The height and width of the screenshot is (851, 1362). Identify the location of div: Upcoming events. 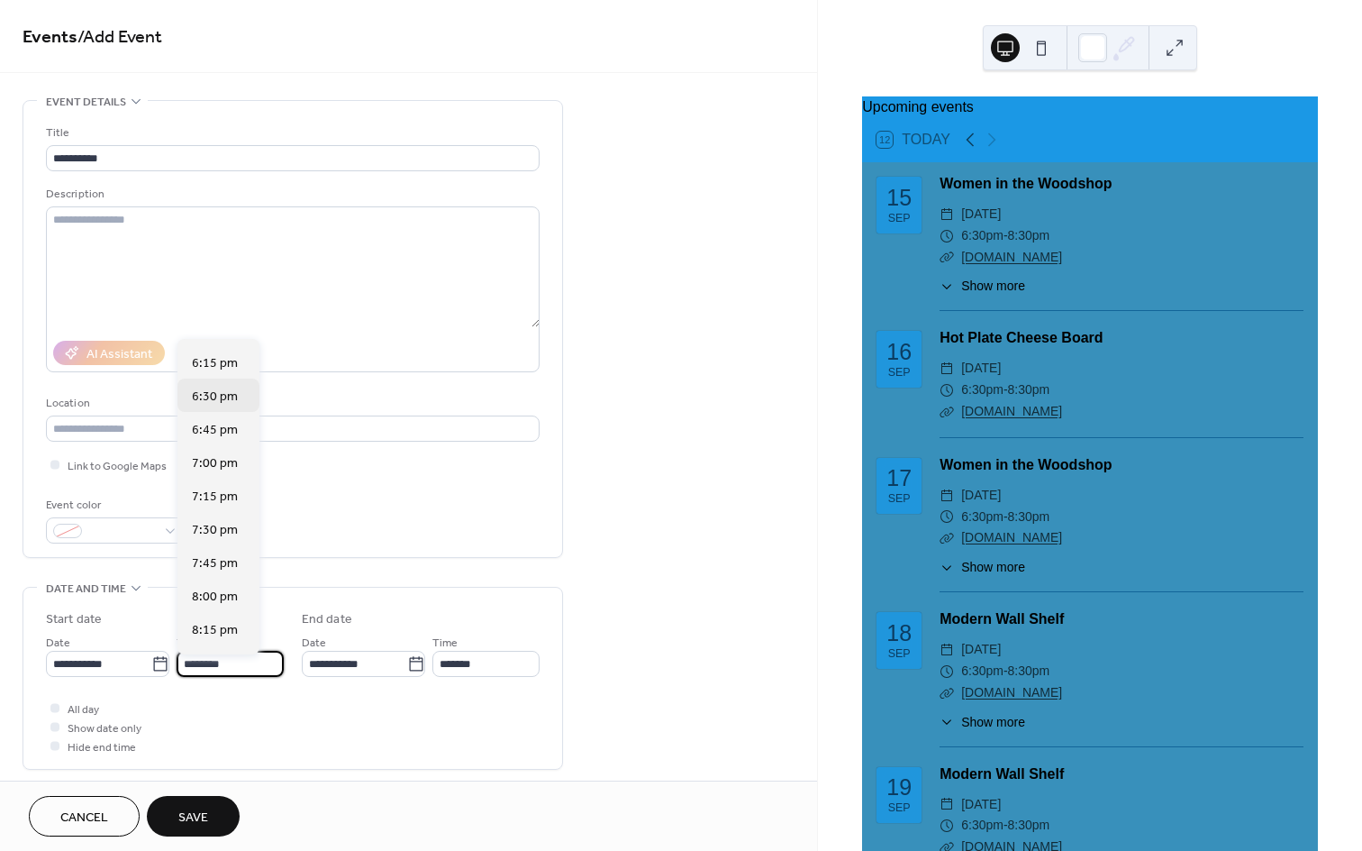
(1090, 107).